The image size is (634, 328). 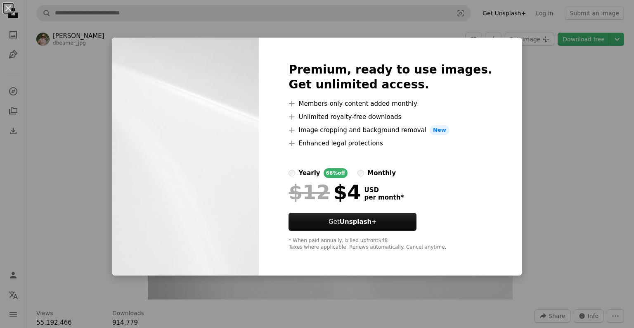 What do you see at coordinates (390, 244) in the screenshot?
I see `div: * When paid annually, billed upfront $48 Taxes where applicable. Renews automatically. Cancel any...` at bounding box center [390, 244].